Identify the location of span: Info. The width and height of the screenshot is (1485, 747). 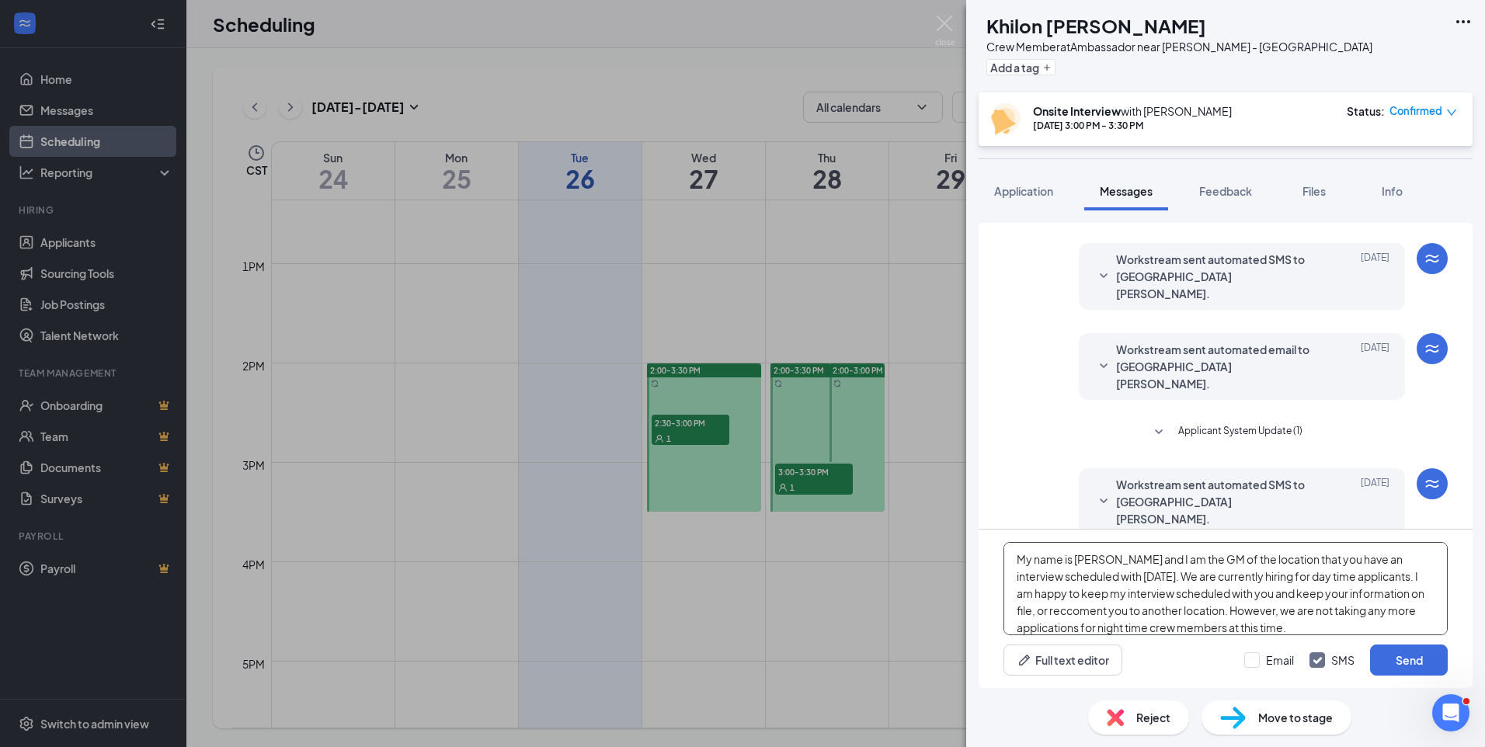
(1392, 191).